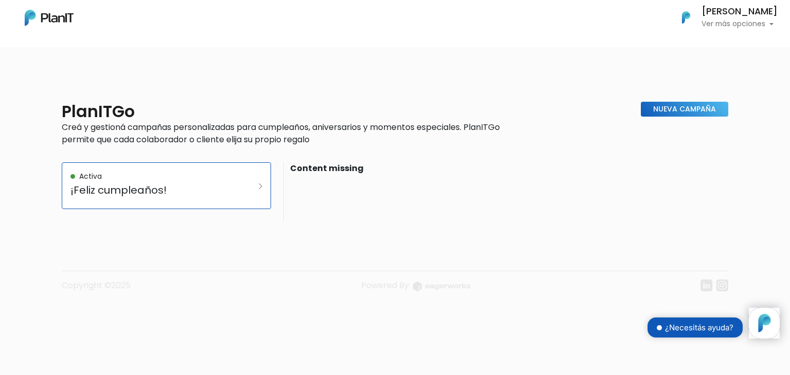  What do you see at coordinates (152, 190) in the screenshot?
I see `h5: ¡Feliz cumpleaños!` at bounding box center [152, 190].